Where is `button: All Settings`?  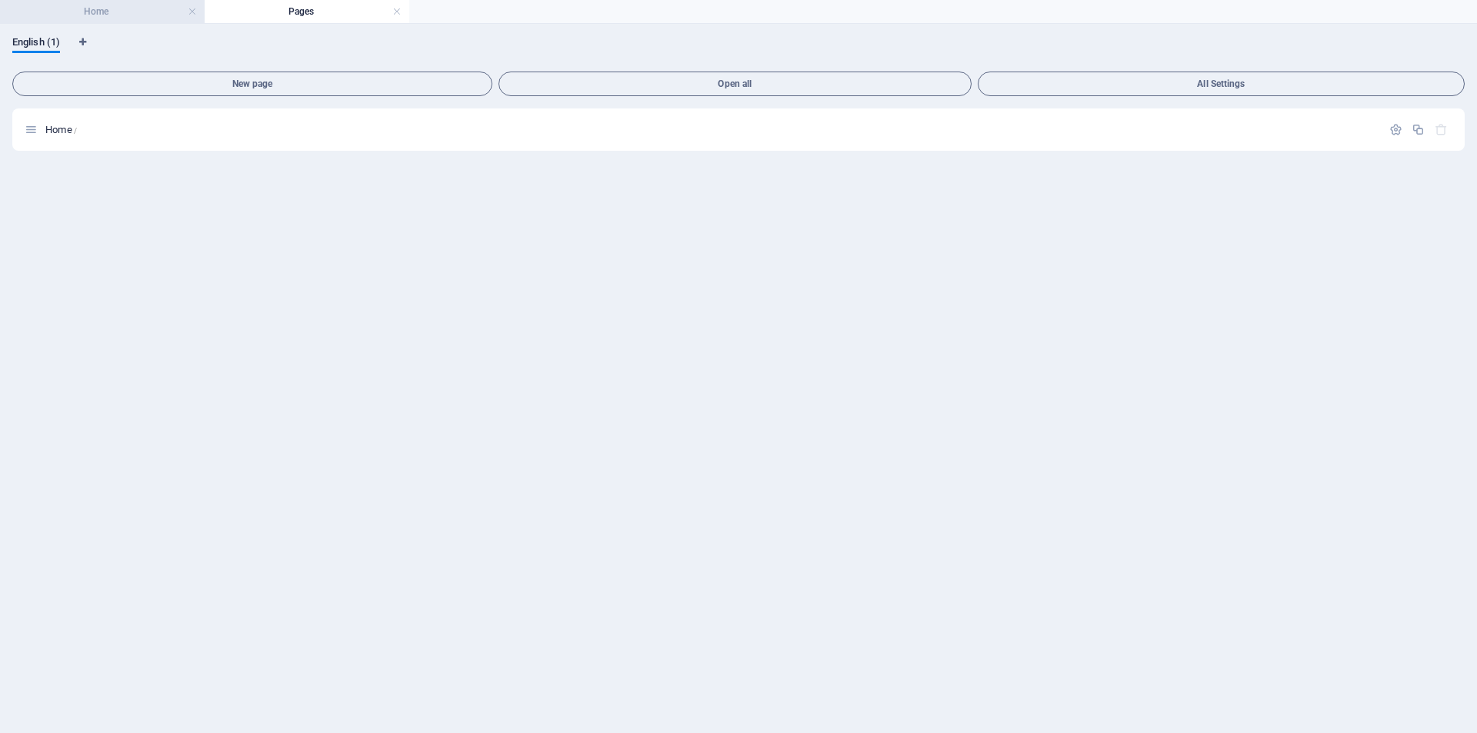 button: All Settings is located at coordinates (1221, 84).